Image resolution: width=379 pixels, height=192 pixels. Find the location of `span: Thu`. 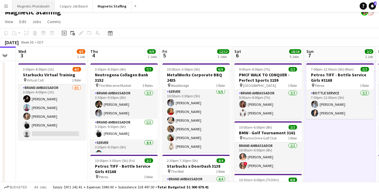

span: Thu is located at coordinates (94, 51).